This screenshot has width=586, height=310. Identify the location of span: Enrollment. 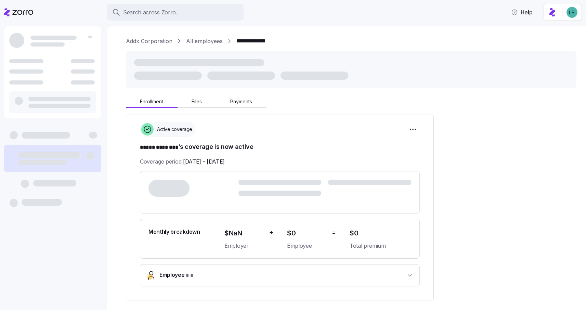
(151, 102).